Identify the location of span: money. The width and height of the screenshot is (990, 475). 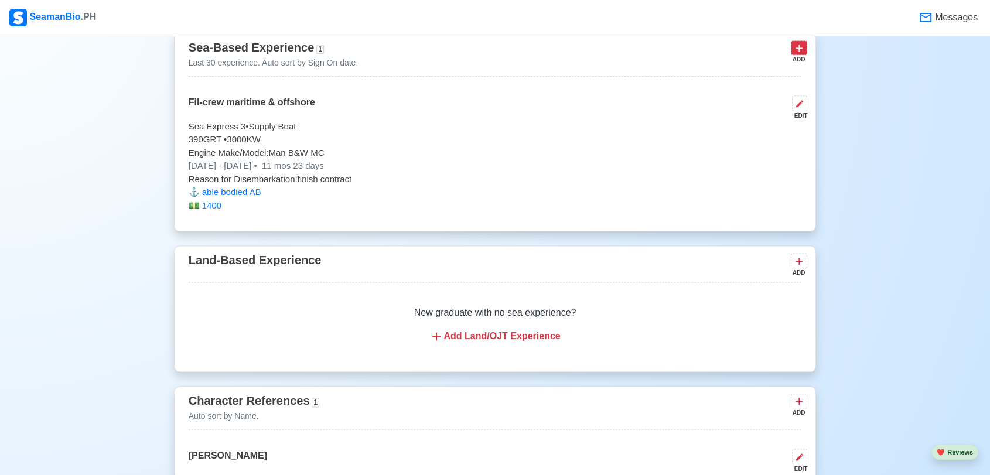
(194, 205).